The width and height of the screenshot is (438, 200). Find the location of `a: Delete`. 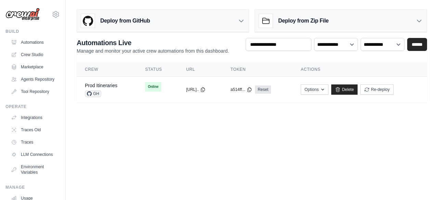

a: Delete is located at coordinates (344, 90).